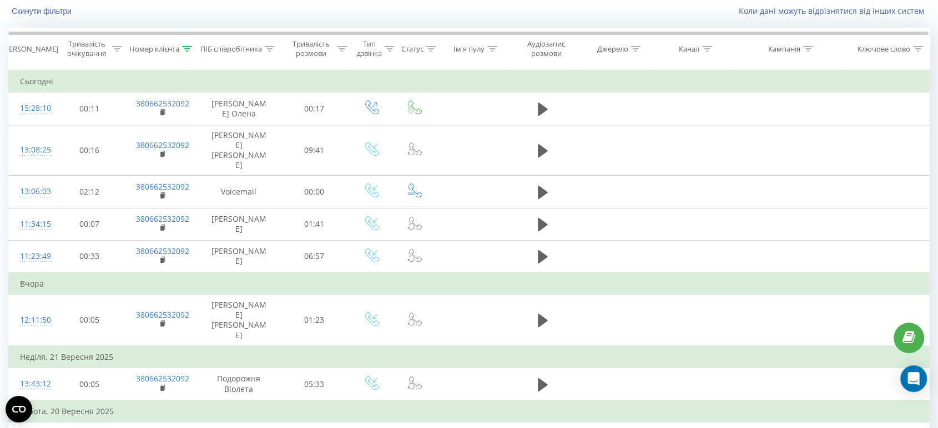 The height and width of the screenshot is (428, 938). What do you see at coordinates (546, 49) in the screenshot?
I see `div: Аудіозапис розмови` at bounding box center [546, 49].